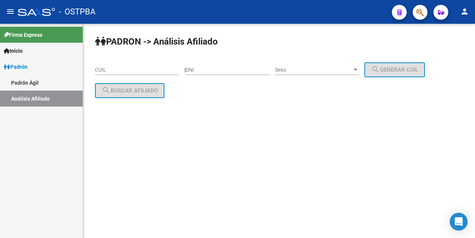 The height and width of the screenshot is (238, 475). What do you see at coordinates (394, 70) in the screenshot?
I see `span: Generar CUIL` at bounding box center [394, 70].